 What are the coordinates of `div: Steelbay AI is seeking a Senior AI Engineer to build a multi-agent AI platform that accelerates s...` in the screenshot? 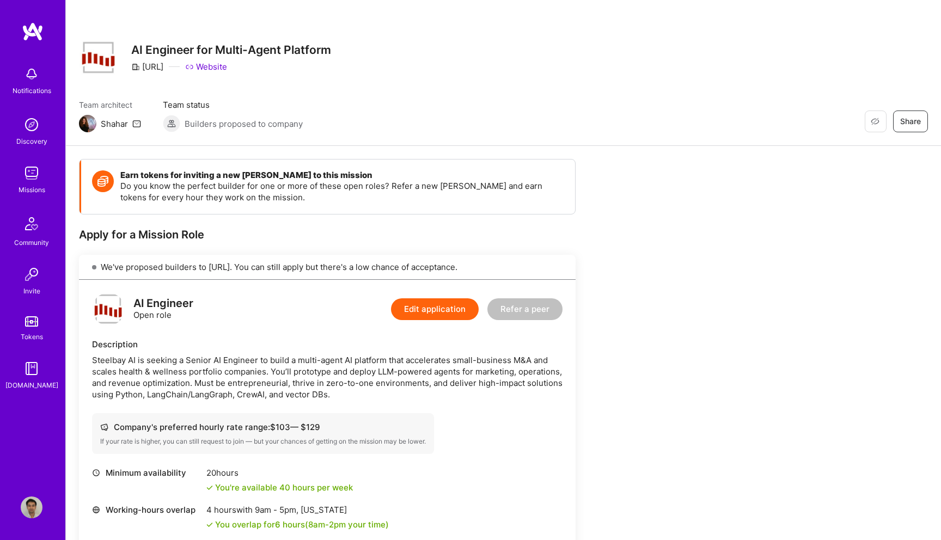 It's located at (327, 378).